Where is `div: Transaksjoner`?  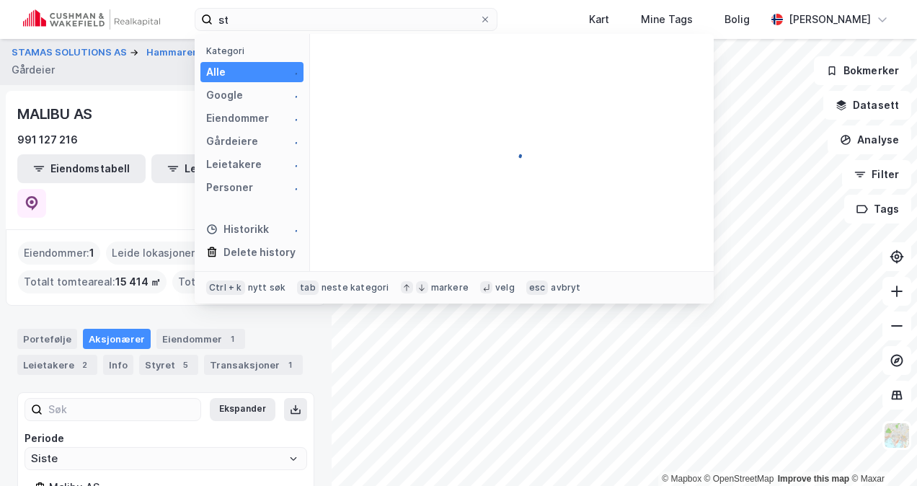
div: Transaksjoner is located at coordinates (253, 365).